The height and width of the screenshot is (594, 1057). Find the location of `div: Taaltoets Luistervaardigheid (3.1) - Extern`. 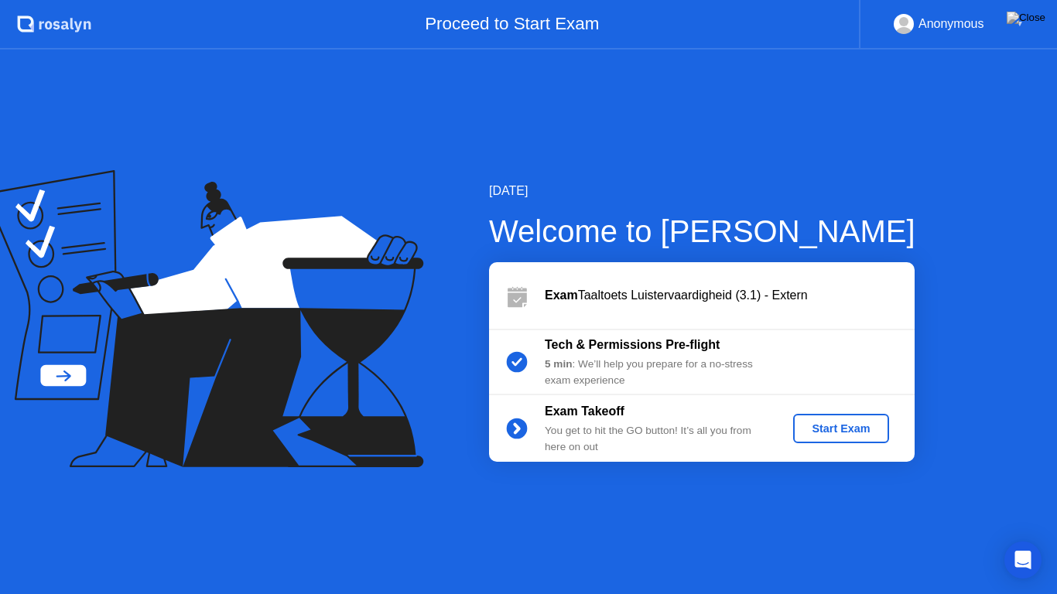

div: Taaltoets Luistervaardigheid (3.1) - Extern is located at coordinates (730, 296).